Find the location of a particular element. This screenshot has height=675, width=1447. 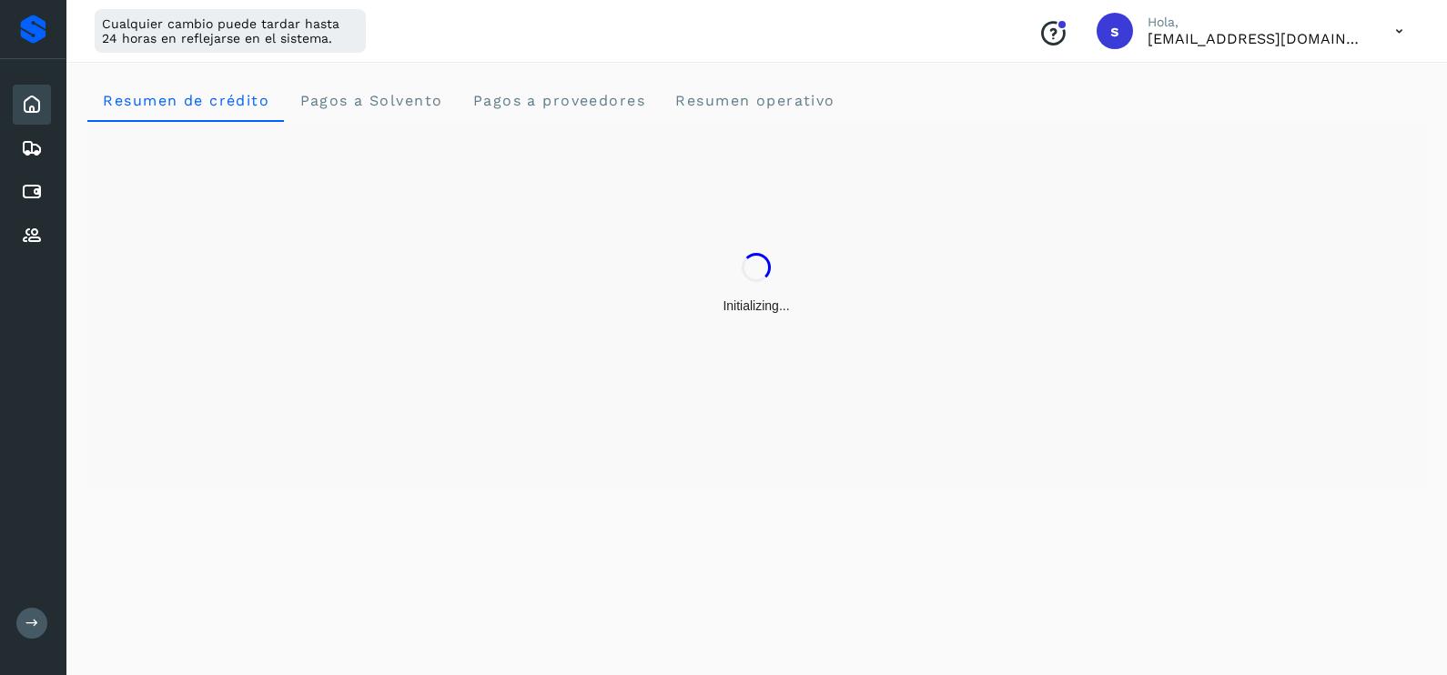

div: Proveedores is located at coordinates (32, 236).